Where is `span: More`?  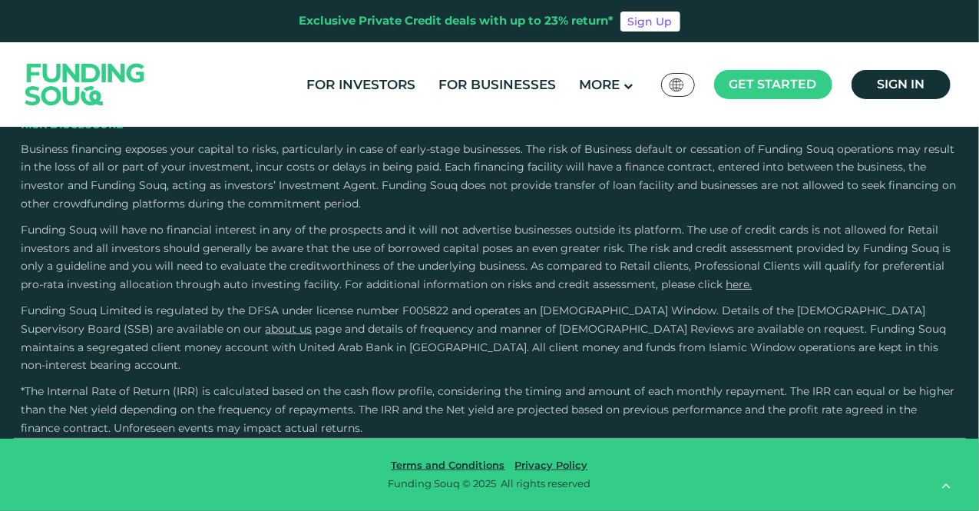 span: More is located at coordinates (599, 84).